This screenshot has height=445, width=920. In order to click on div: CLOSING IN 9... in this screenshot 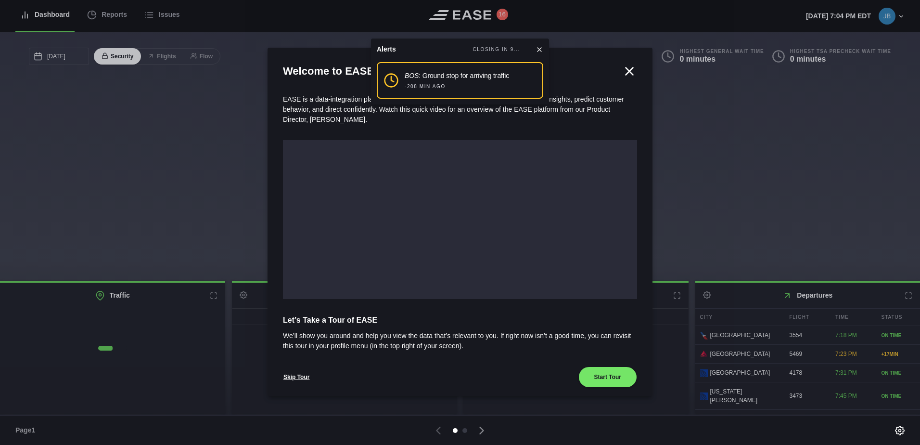, I will do `click(497, 50)`.